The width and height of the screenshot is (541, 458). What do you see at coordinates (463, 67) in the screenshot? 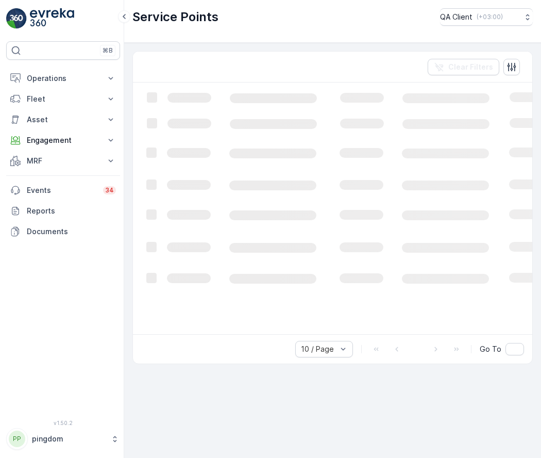
I see `button: Clear Filters` at bounding box center [463, 67].